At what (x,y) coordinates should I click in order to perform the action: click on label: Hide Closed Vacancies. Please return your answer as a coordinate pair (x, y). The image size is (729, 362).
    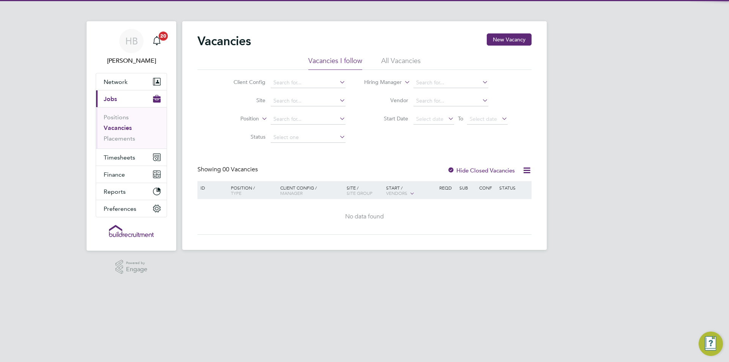
    Looking at the image, I should click on (481, 170).